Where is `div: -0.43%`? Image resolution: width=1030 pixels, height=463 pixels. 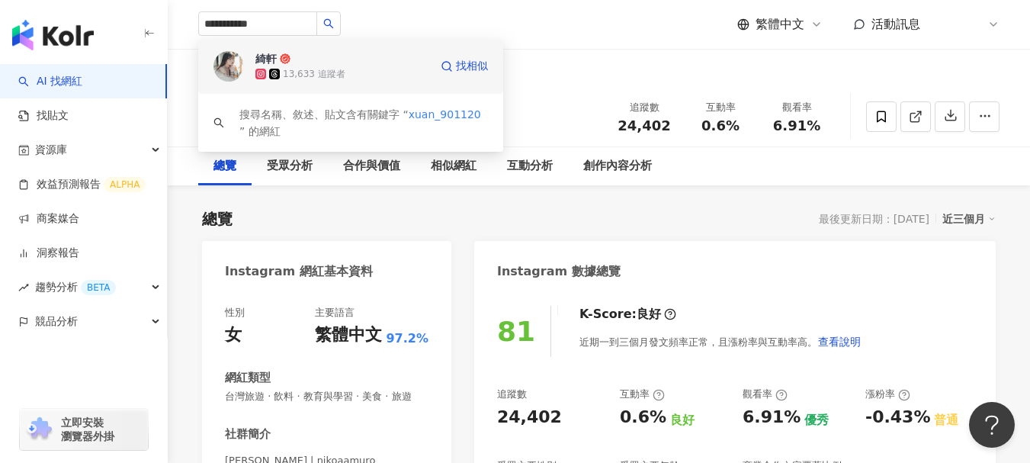
div: -0.43% is located at coordinates (898, 417).